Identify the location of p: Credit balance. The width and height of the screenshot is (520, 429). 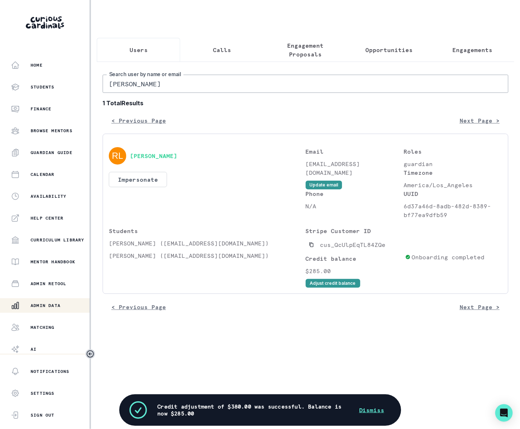
(354, 259).